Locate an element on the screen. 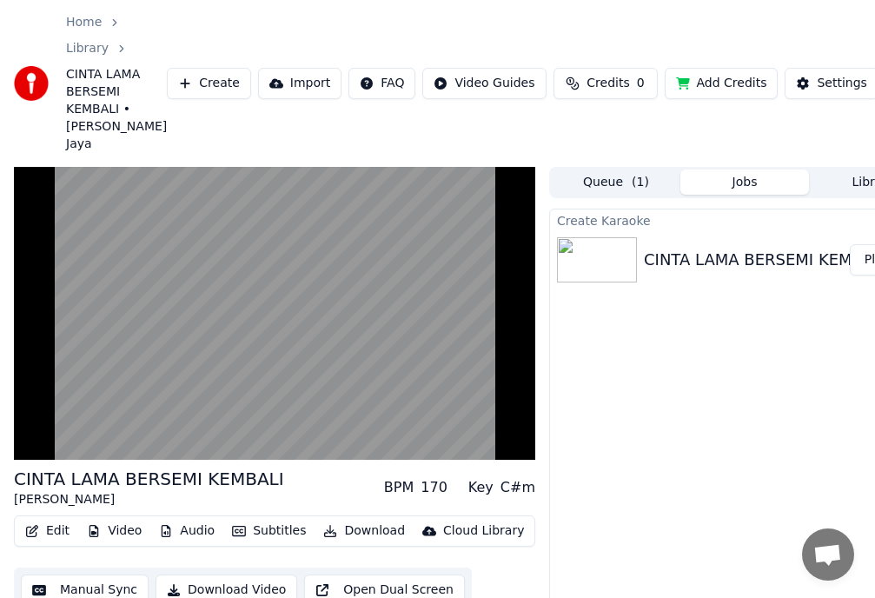 The width and height of the screenshot is (875, 598). button: Edit is located at coordinates (47, 531).